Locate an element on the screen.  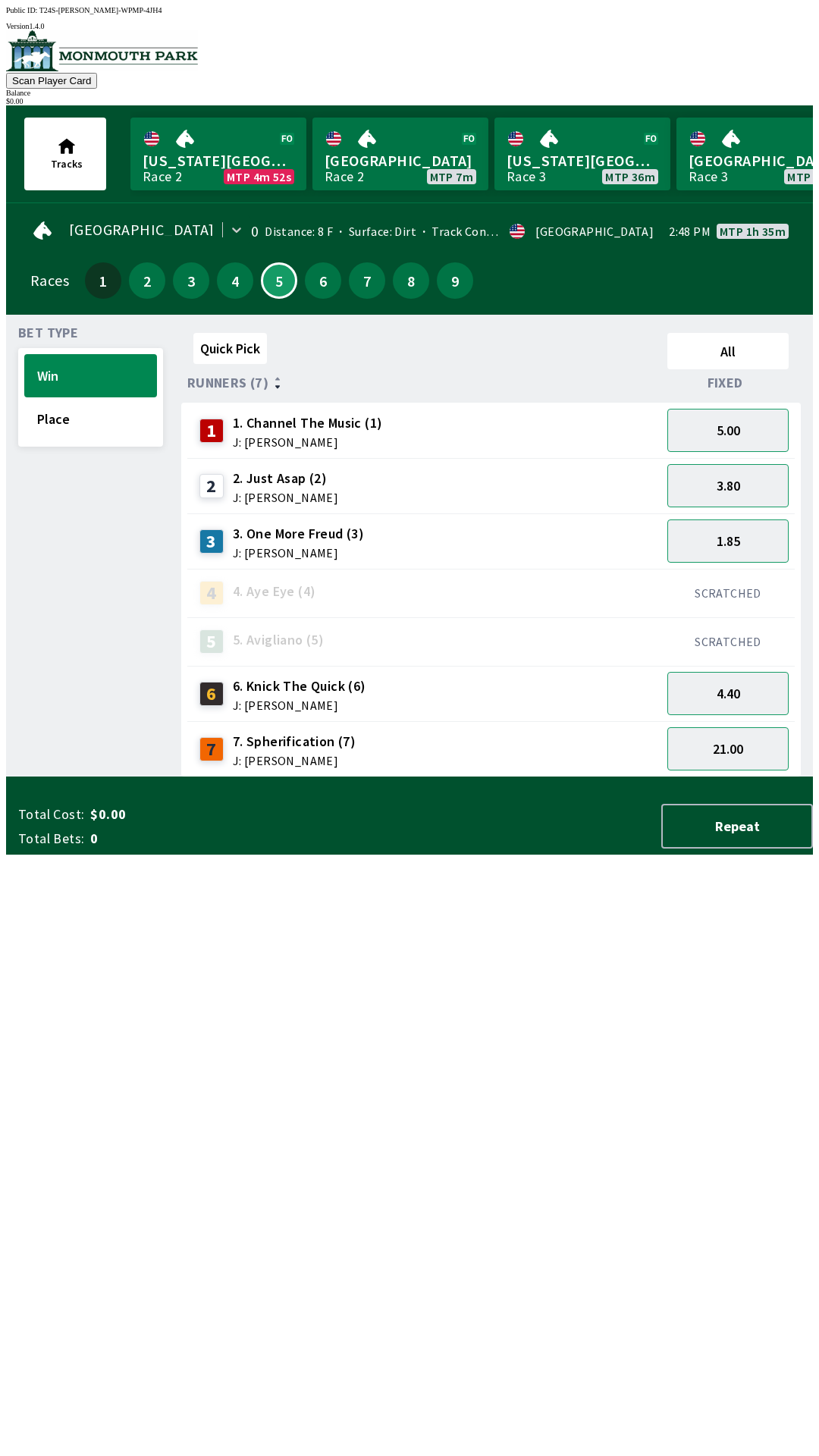
span: Total Bets: is located at coordinates (51, 839).